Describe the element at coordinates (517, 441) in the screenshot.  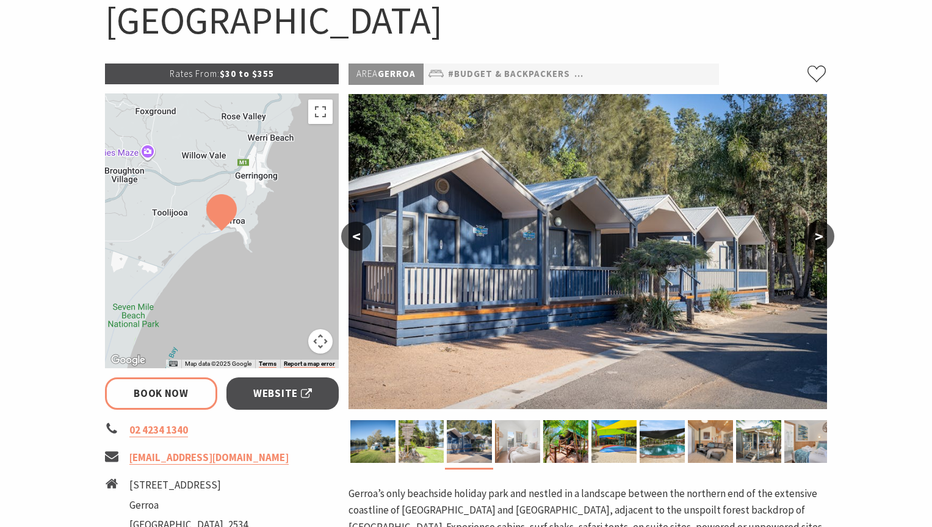
I see `img: shack 2` at that location.